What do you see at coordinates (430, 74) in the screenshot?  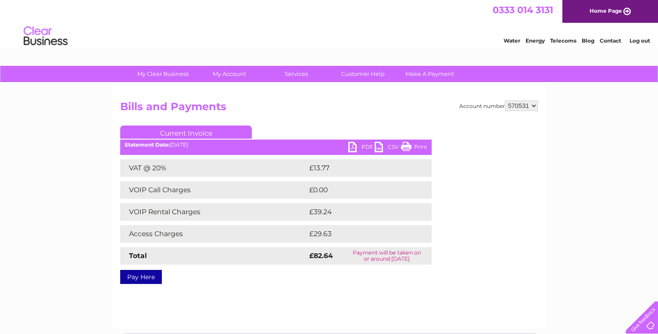 I see `a: Make A Payment` at bounding box center [430, 74].